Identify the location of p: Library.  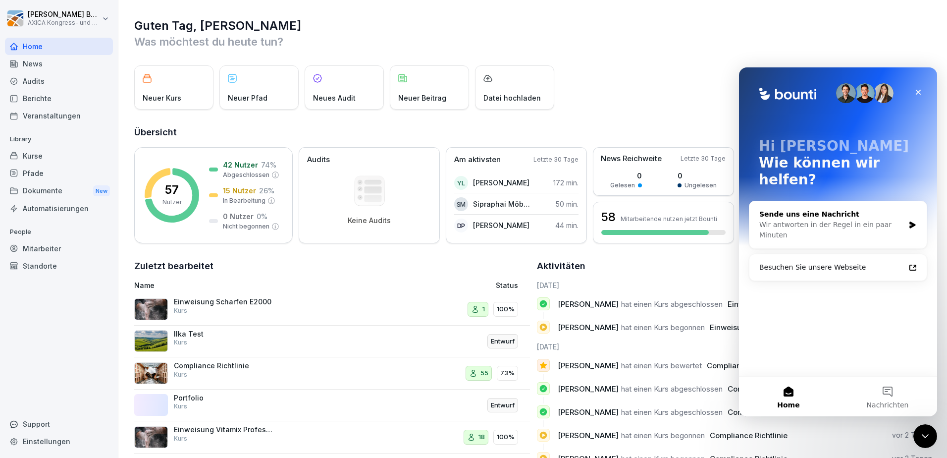
(59, 139).